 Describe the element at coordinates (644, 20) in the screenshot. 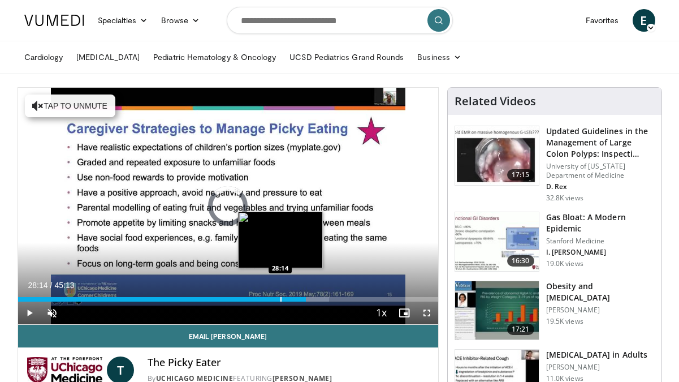

I see `a: E` at that location.